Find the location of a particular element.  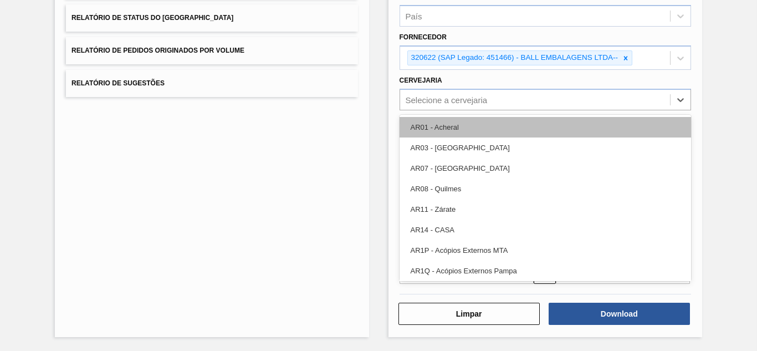

div: AR08 - Quilmes is located at coordinates (545, 188).